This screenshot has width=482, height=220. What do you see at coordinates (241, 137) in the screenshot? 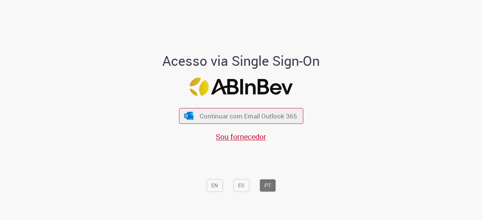
I see `span: Sou fornecedor` at bounding box center [241, 137].